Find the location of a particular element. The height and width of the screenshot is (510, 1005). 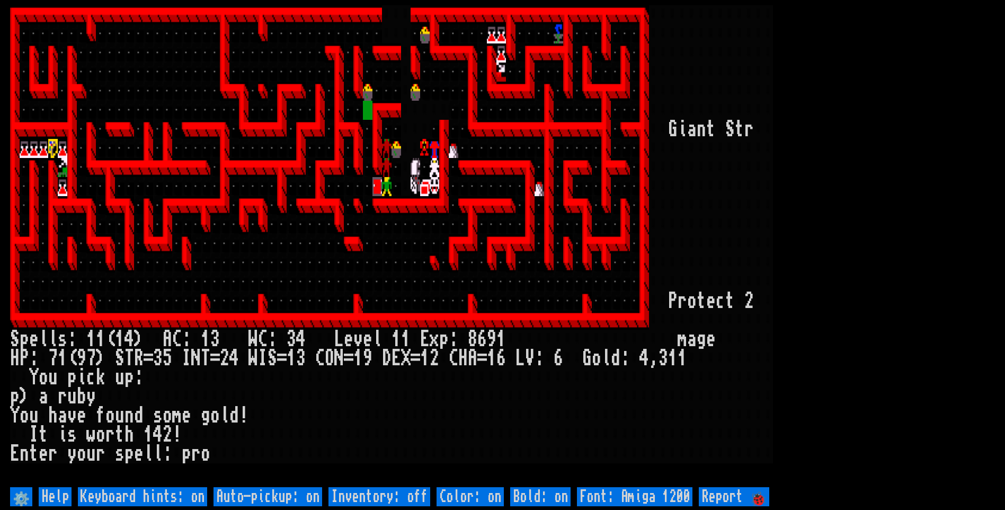

div: x is located at coordinates (434, 339).